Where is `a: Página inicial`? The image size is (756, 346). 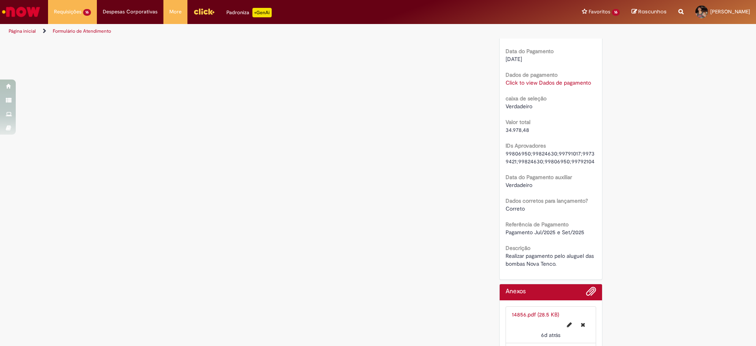 a: Página inicial is located at coordinates (22, 31).